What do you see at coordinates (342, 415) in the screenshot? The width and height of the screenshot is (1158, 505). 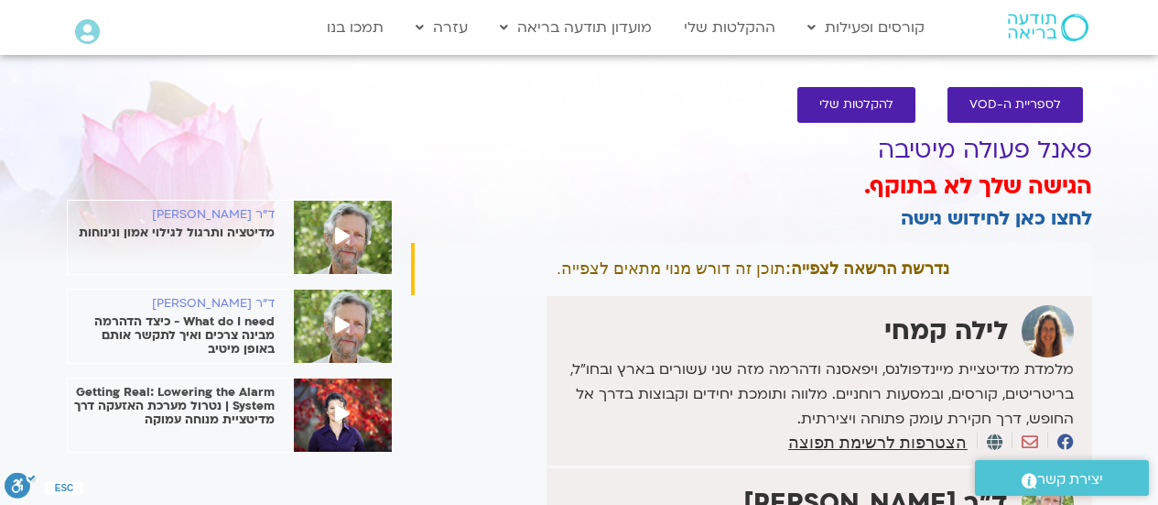 I see `img: %D7%92%D7%90%D7%99%D7%94-%D7%90%D7%A9%D7%9E%D7%95%D7%A8-scaled-2.jpg` at bounding box center [342, 415].